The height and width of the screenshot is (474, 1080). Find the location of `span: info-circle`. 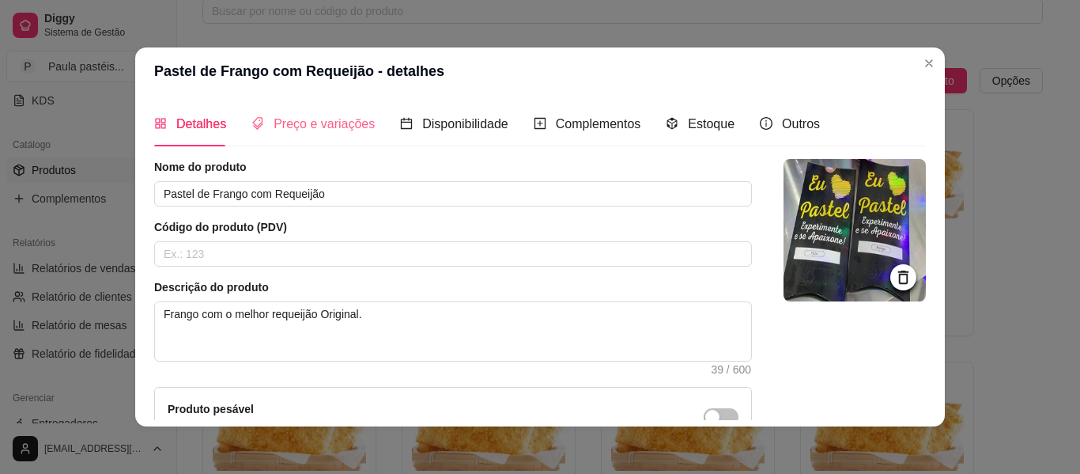

span: info-circle is located at coordinates (766, 123).